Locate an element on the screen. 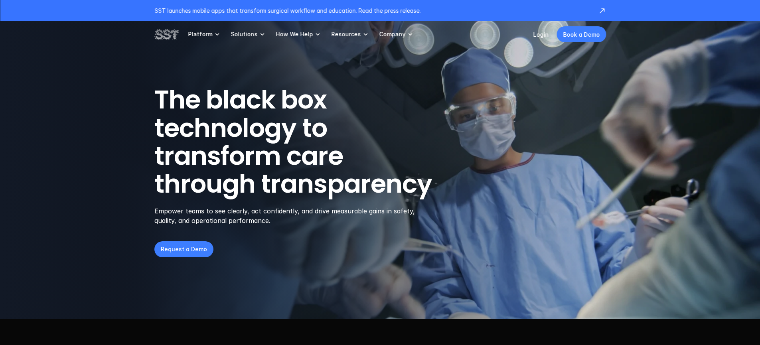  p: Platform is located at coordinates (200, 34).